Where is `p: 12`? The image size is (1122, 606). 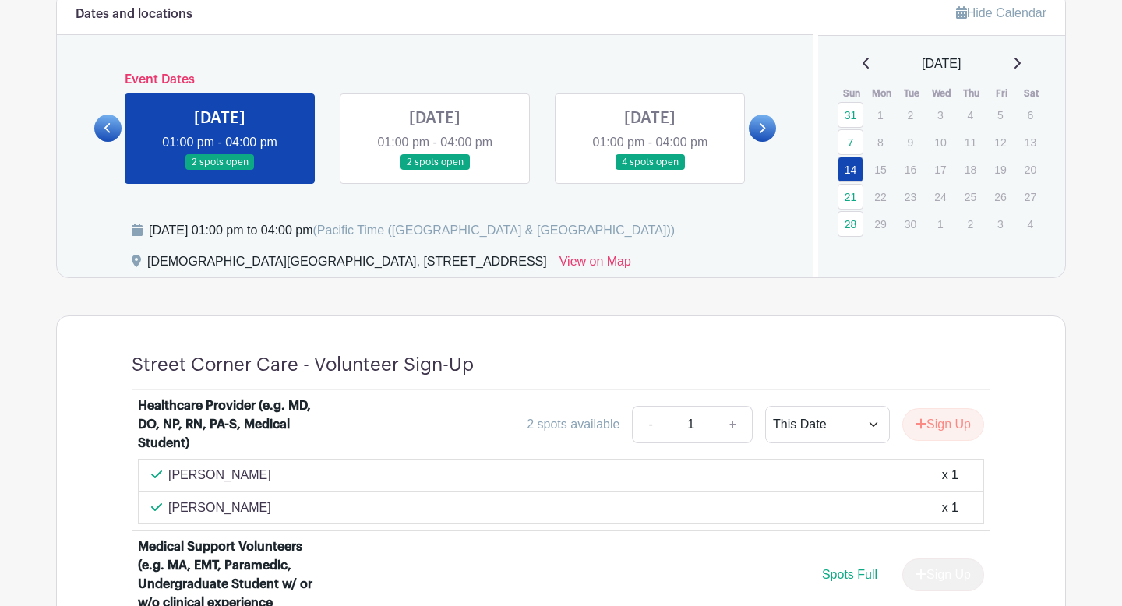 p: 12 is located at coordinates (999, 142).